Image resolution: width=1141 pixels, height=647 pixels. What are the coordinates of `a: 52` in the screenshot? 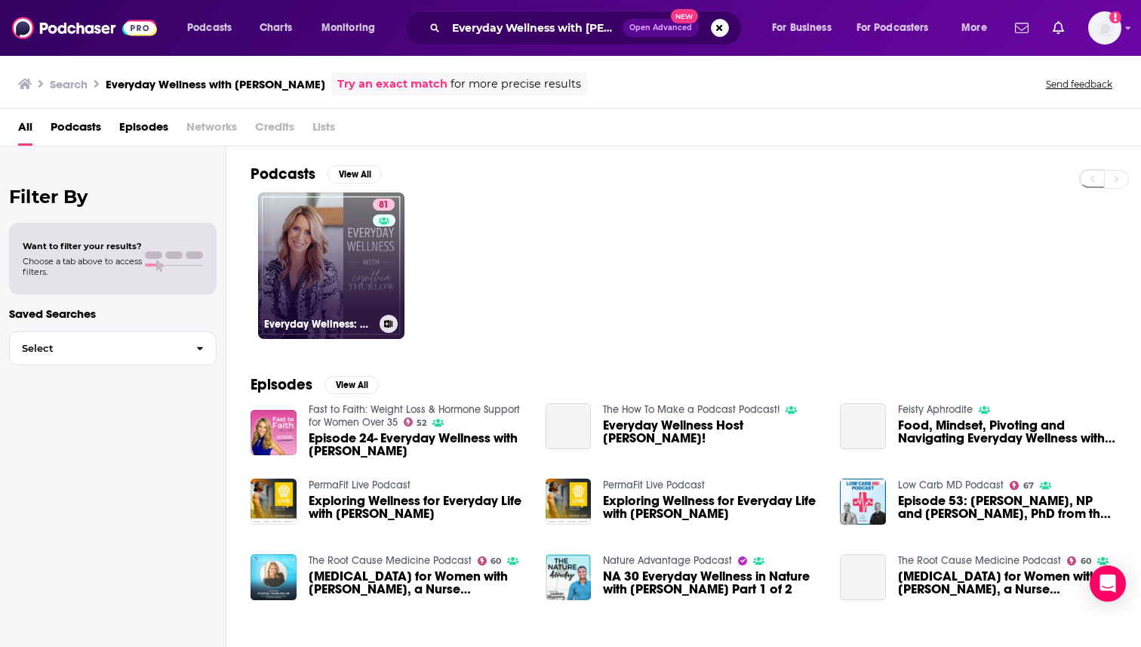 It's located at (415, 422).